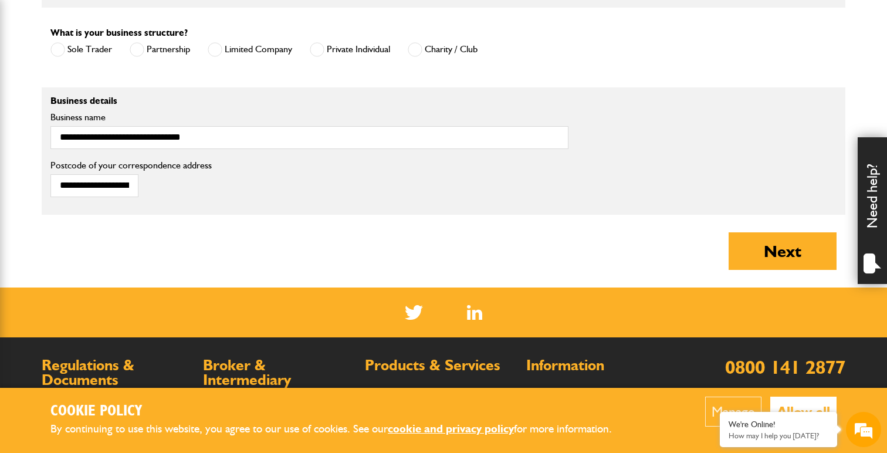 The image size is (887, 453). Describe the element at coordinates (278, 373) in the screenshot. I see `h2: Broker & Intermediary` at that location.